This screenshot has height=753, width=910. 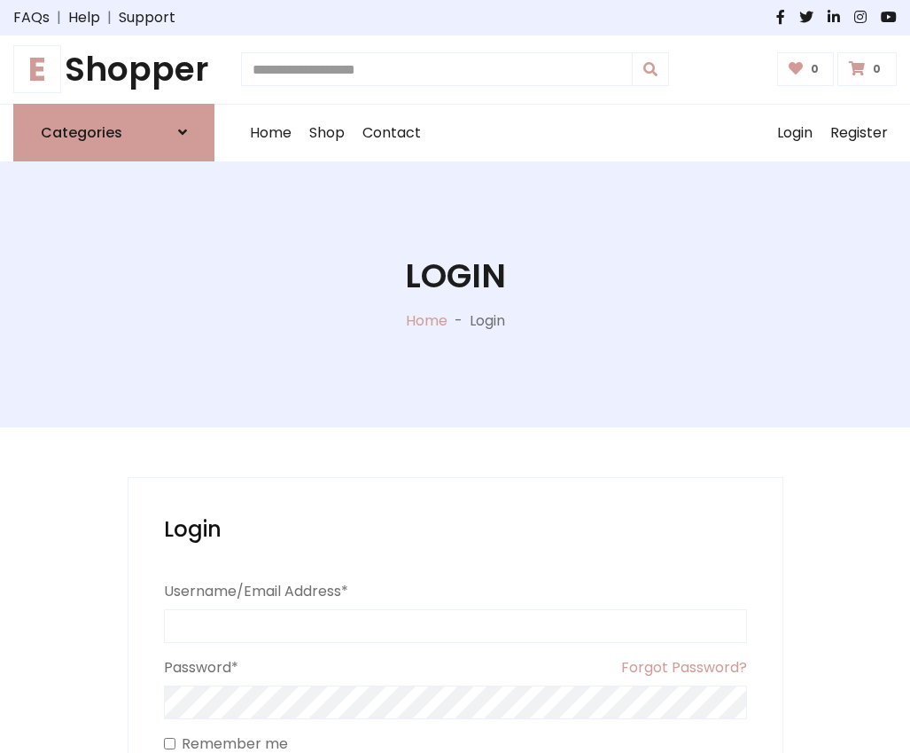 What do you see at coordinates (31, 18) in the screenshot?
I see `a: FAQs` at bounding box center [31, 18].